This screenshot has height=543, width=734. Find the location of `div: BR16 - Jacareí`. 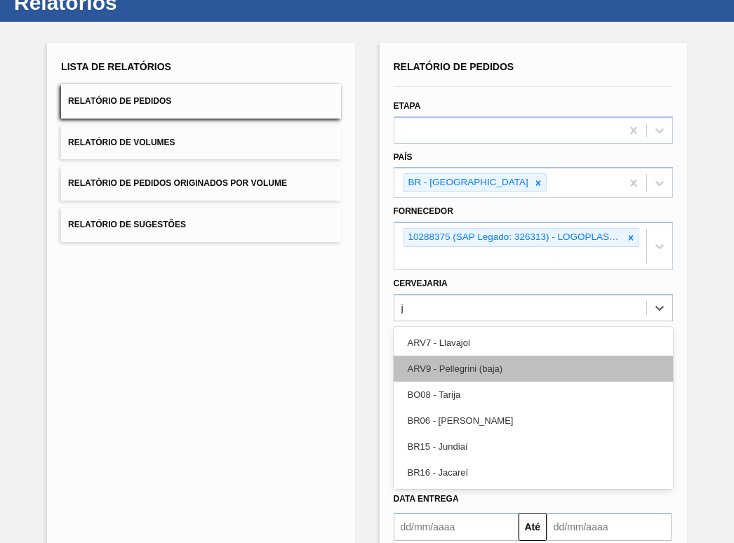

div: BR16 - Jacareí is located at coordinates (533, 472).